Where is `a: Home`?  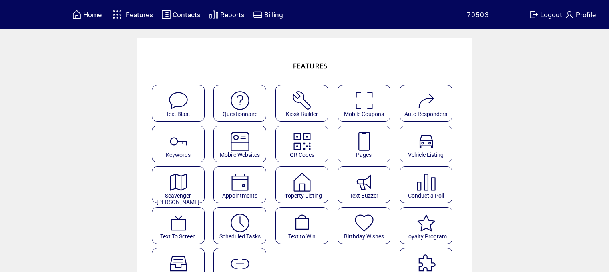 a: Home is located at coordinates (87, 14).